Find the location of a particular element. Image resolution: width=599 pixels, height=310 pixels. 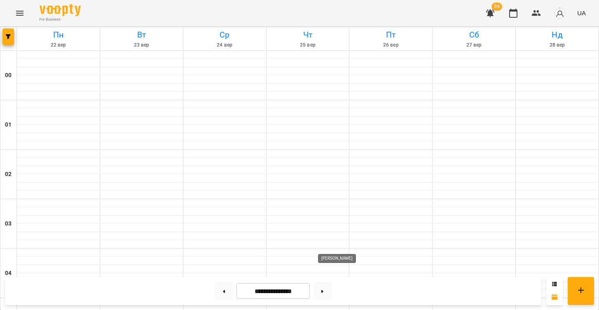

h6: Вт is located at coordinates (141, 35).